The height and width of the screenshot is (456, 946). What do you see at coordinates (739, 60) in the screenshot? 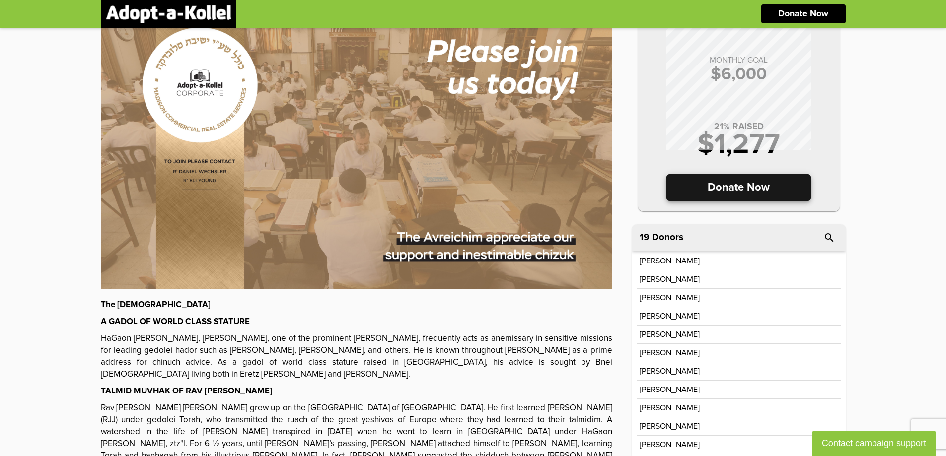
I see `p: MONTHLY GOAL` at bounding box center [739, 60].